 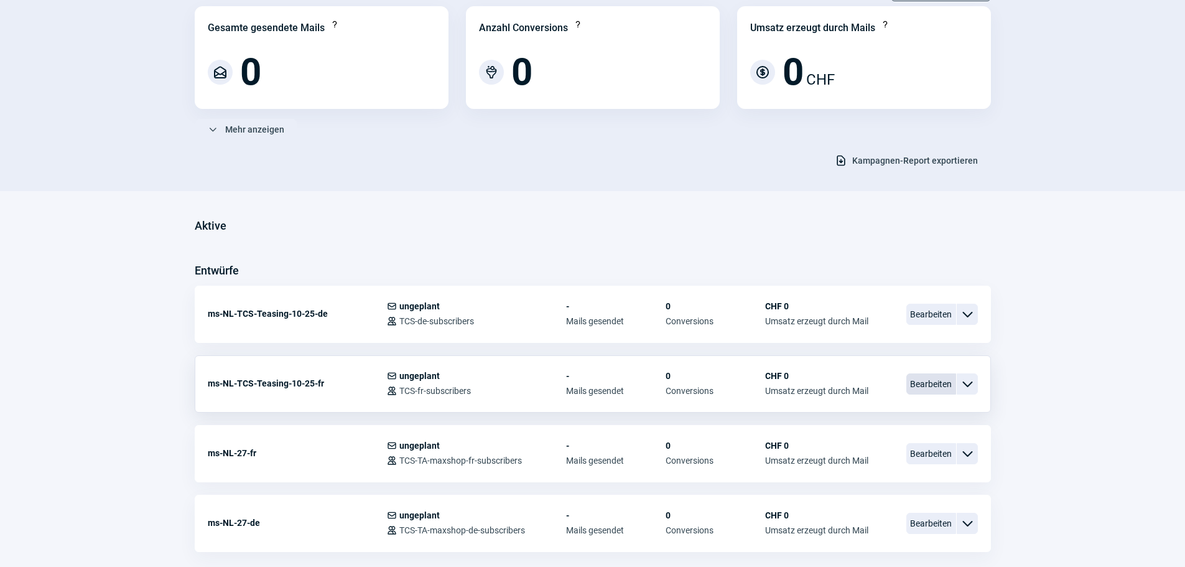 I want to click on div: Gesamte gesendete Mails, so click(x=266, y=28).